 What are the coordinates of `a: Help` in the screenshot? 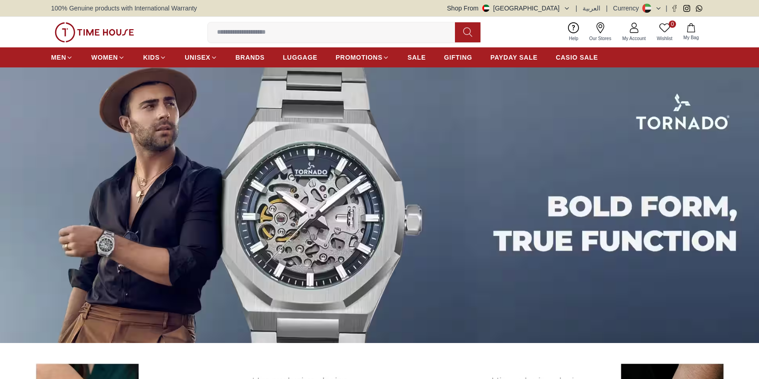 It's located at (574, 32).